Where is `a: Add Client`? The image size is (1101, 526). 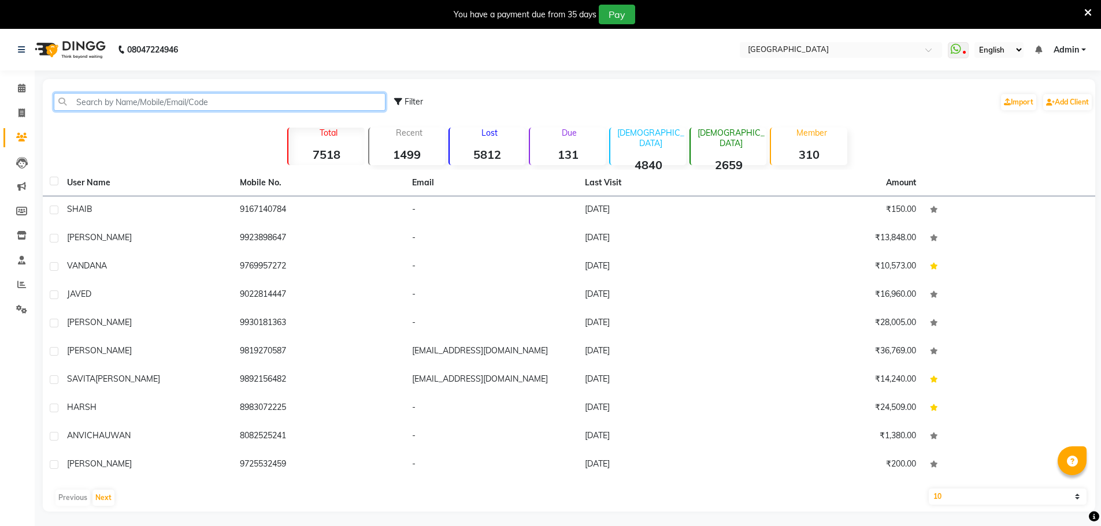
a: Add Client is located at coordinates (1067, 102).